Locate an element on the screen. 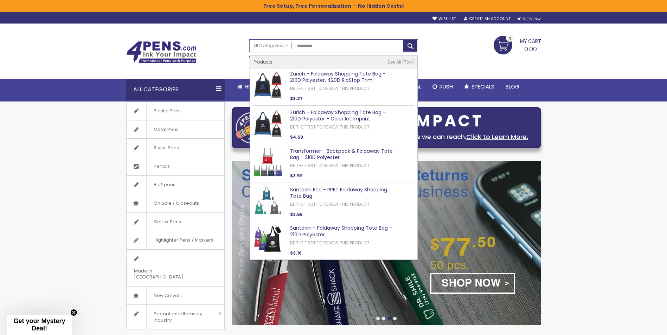  a: Wishlist is located at coordinates (444, 19).